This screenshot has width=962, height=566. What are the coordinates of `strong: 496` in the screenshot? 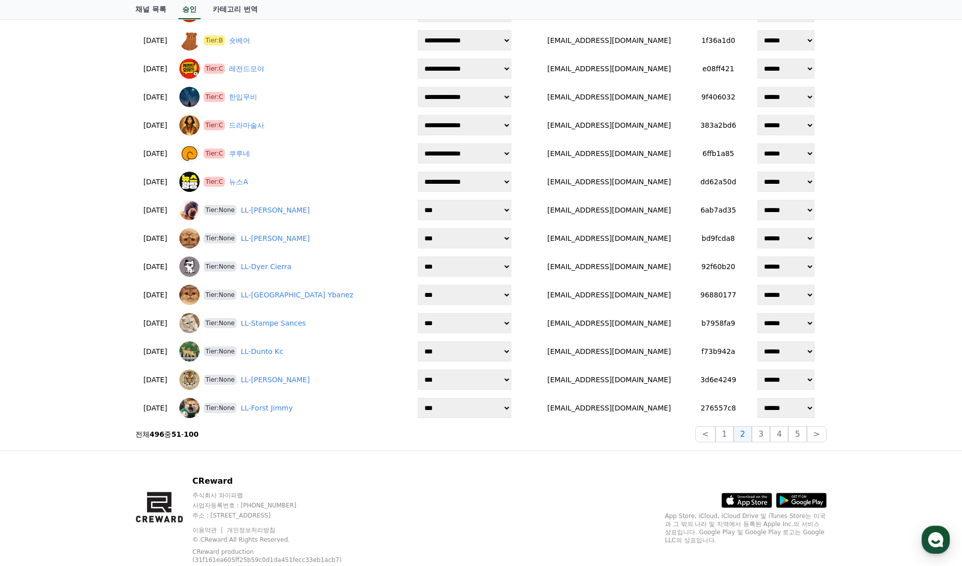 It's located at (157, 435).